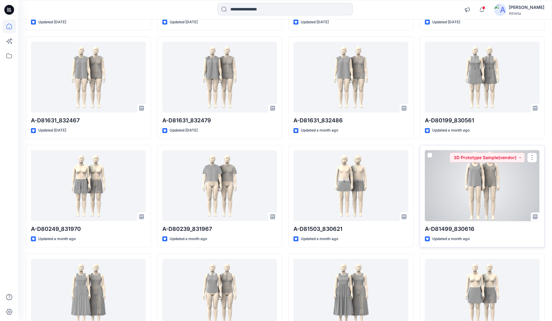  What do you see at coordinates (482, 229) in the screenshot?
I see `p: A-D81499_830616` at bounding box center [482, 229].